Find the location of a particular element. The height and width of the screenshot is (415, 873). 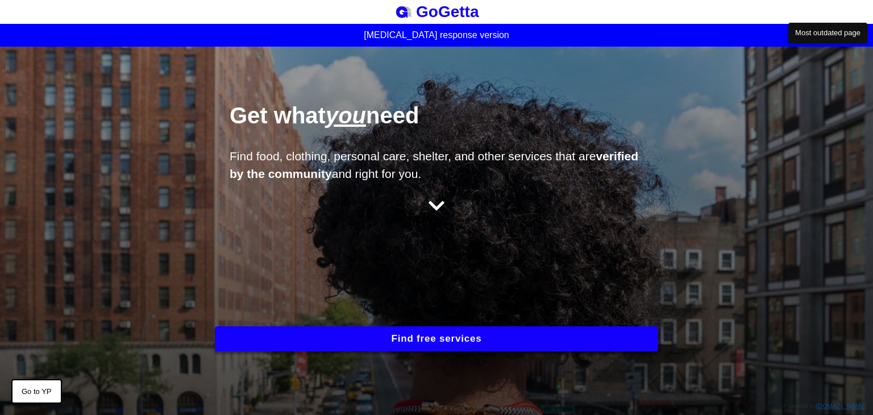

div: Powered by is located at coordinates (825, 406).